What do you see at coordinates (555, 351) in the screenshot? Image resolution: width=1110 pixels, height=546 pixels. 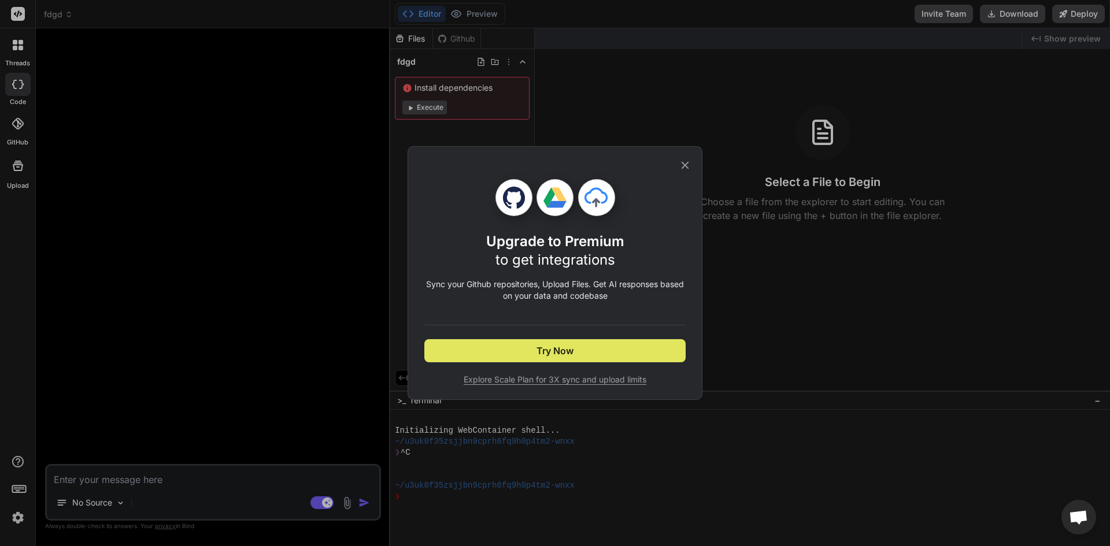 I see `button: Try Now` at bounding box center [555, 351].